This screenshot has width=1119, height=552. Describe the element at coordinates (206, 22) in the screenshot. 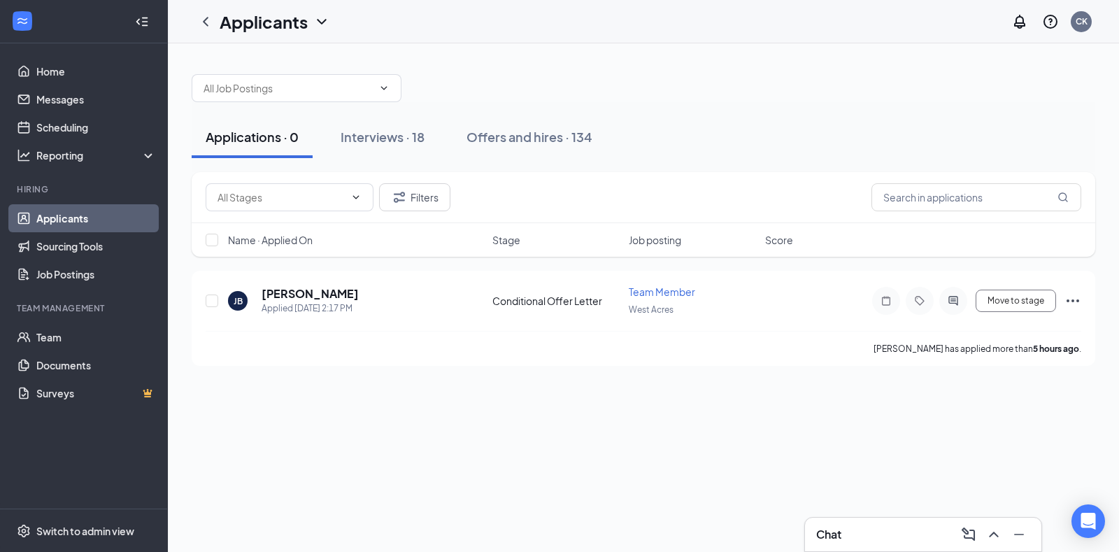

I see `a: ChevronLeft` at that location.